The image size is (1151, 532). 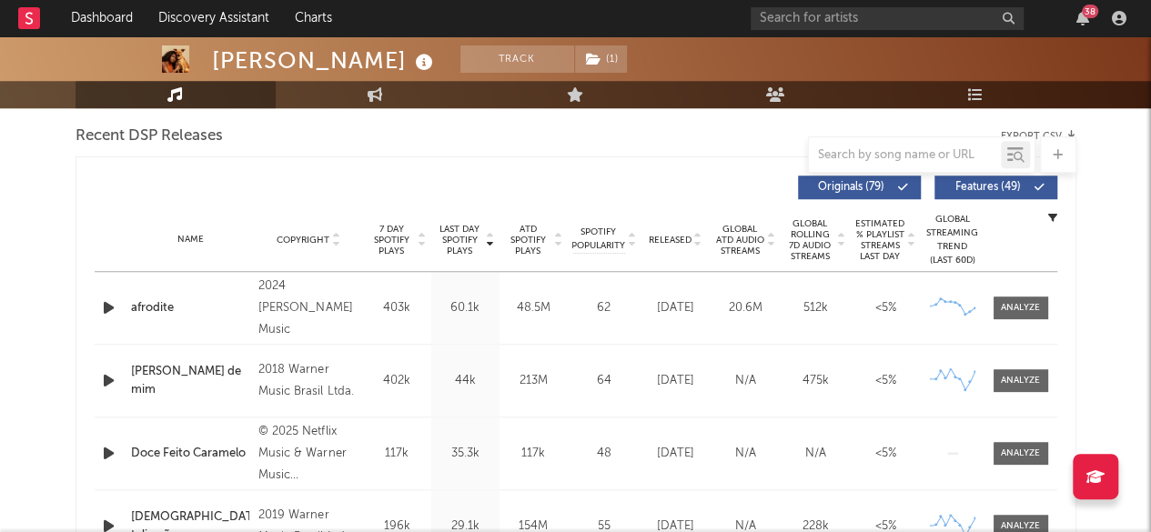 What do you see at coordinates (815, 381) in the screenshot?
I see `div: 475k` at bounding box center [815, 381].